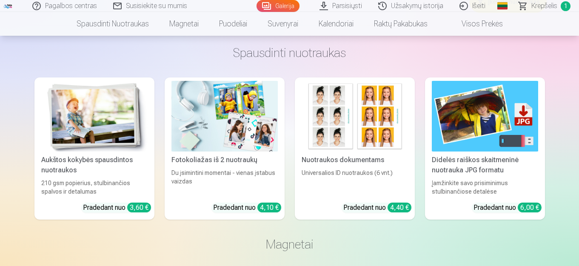  What do you see at coordinates (485, 116) in the screenshot?
I see `img: Didelės raiškos skaitmeninė nuotrauka JPG formatu` at bounding box center [485, 116].